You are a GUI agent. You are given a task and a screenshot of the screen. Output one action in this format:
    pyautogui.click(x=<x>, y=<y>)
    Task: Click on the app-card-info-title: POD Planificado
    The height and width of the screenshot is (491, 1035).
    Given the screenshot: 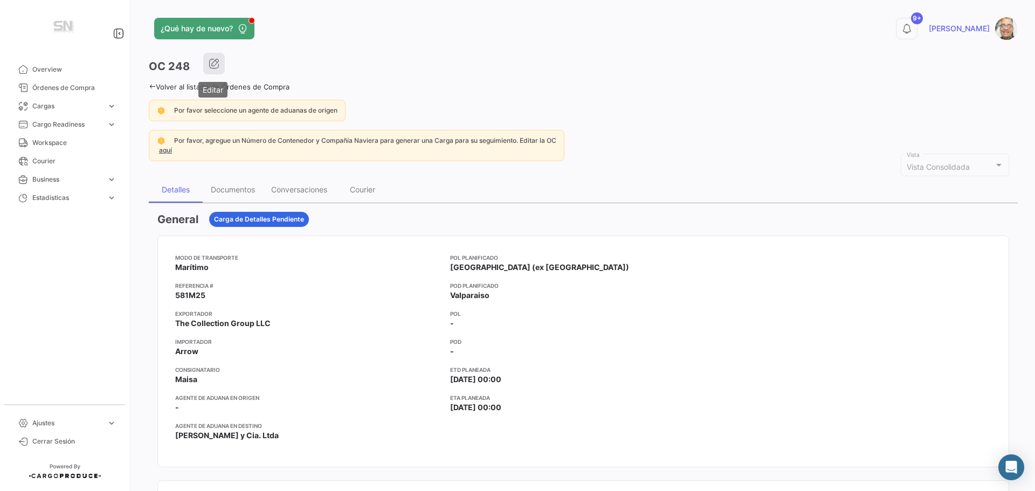 What is the action you would take?
    pyautogui.click(x=583, y=286)
    